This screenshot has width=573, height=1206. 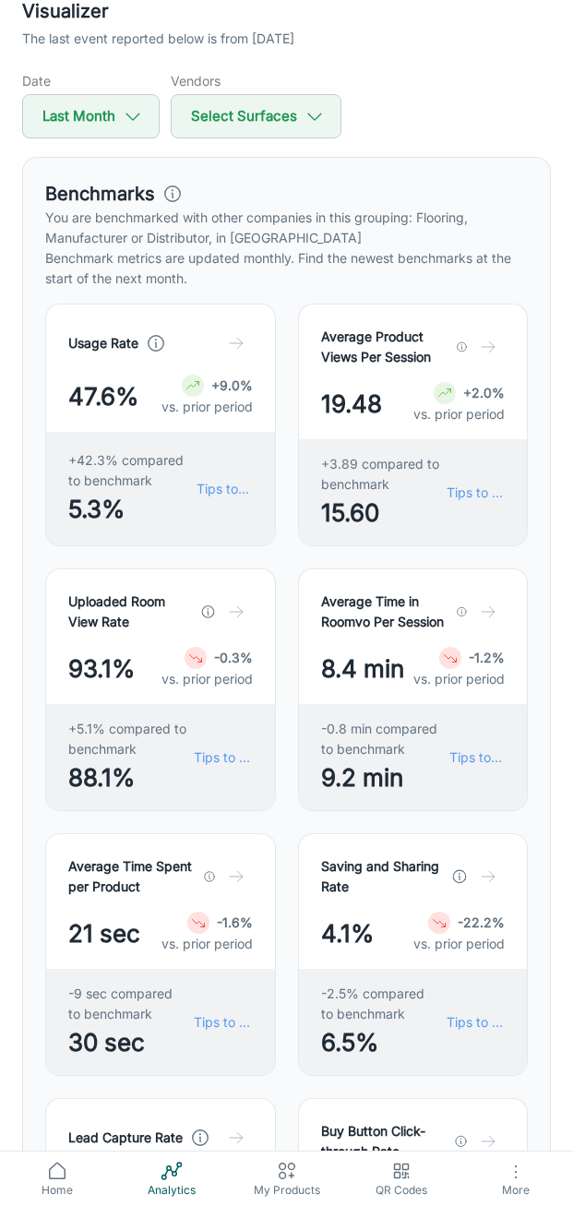 What do you see at coordinates (286, 269) in the screenshot?
I see `p: Benchmark metrics are updated monthly. Find the newest benchmarks at the start of the next month.` at bounding box center [286, 269].